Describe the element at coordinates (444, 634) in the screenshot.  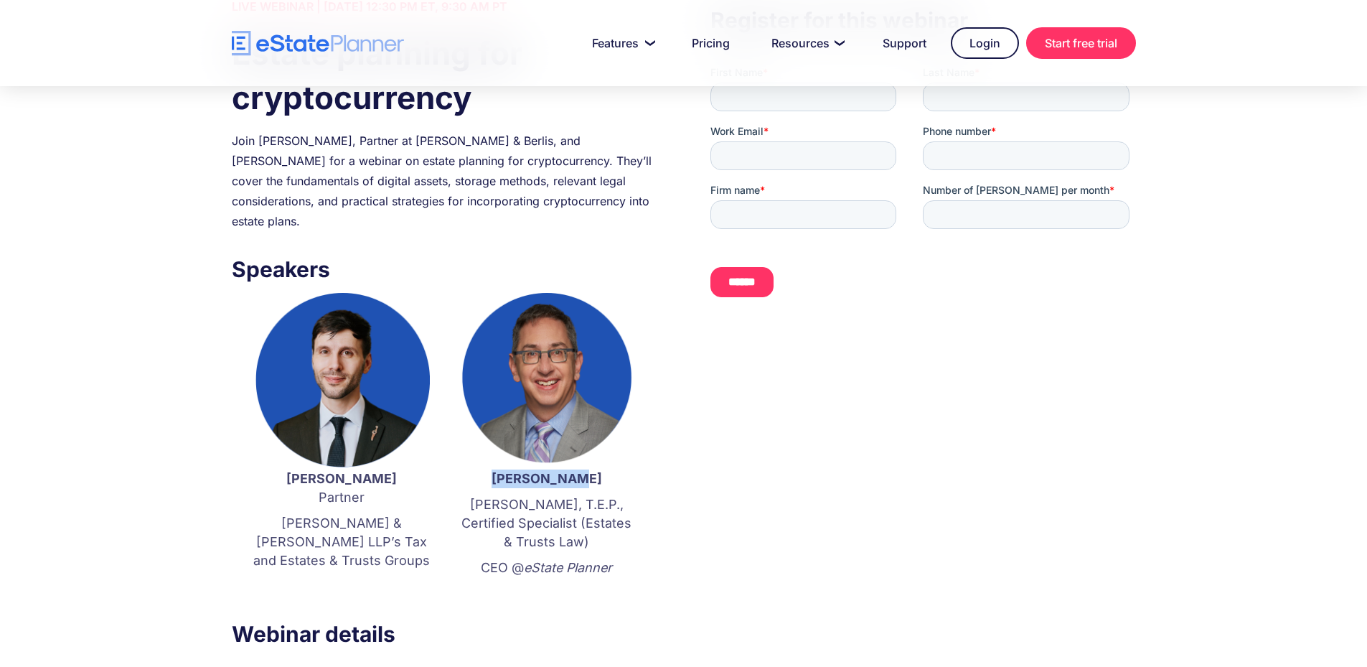
I see `h3: Webinar details` at that location.